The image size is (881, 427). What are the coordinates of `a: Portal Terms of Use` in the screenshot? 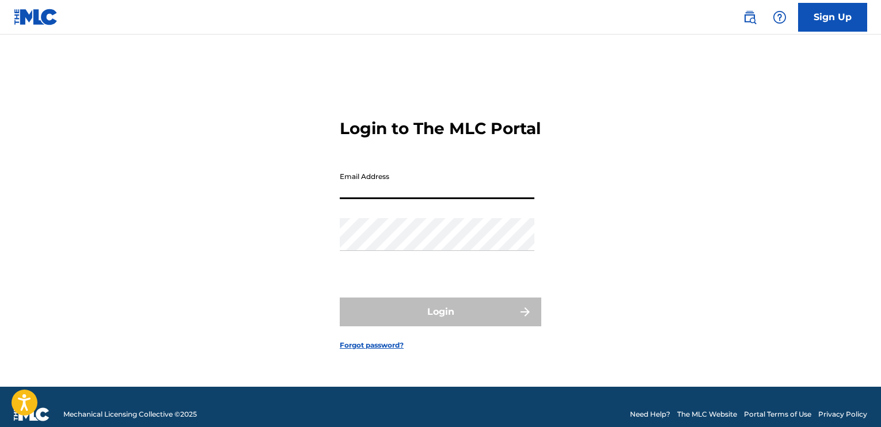 It's located at (777, 414).